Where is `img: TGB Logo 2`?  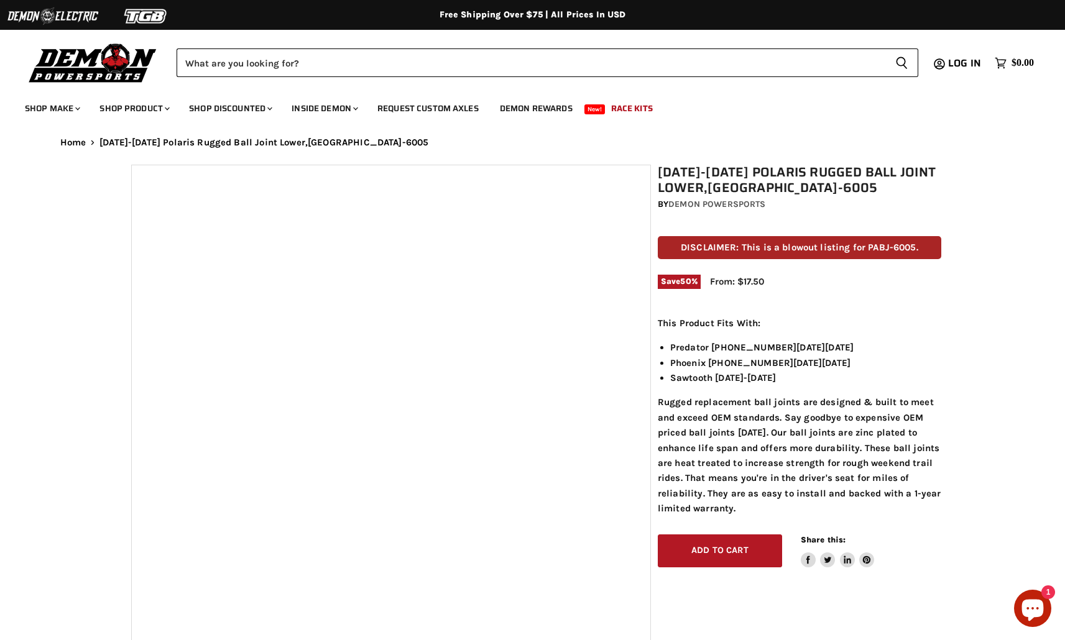
img: TGB Logo 2 is located at coordinates (146, 16).